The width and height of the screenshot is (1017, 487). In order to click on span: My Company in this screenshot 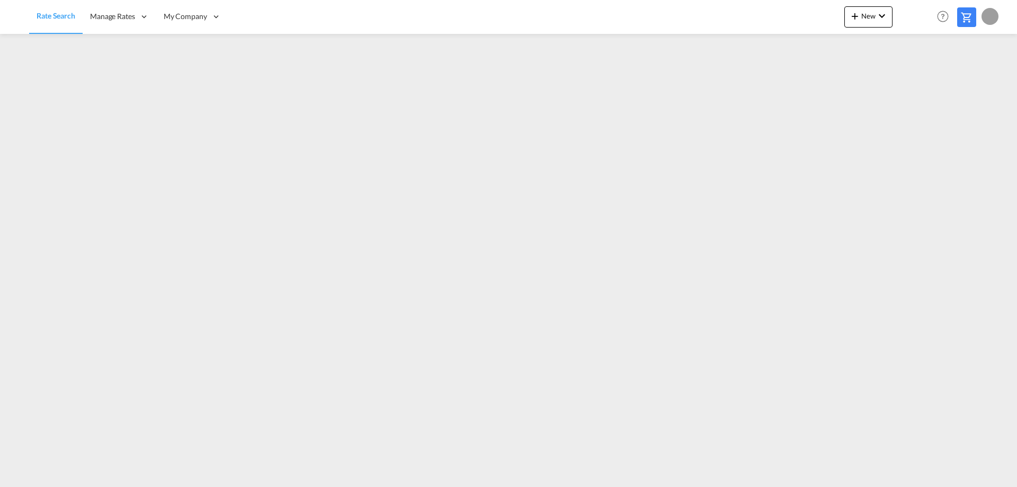, I will do `click(185, 16)`.